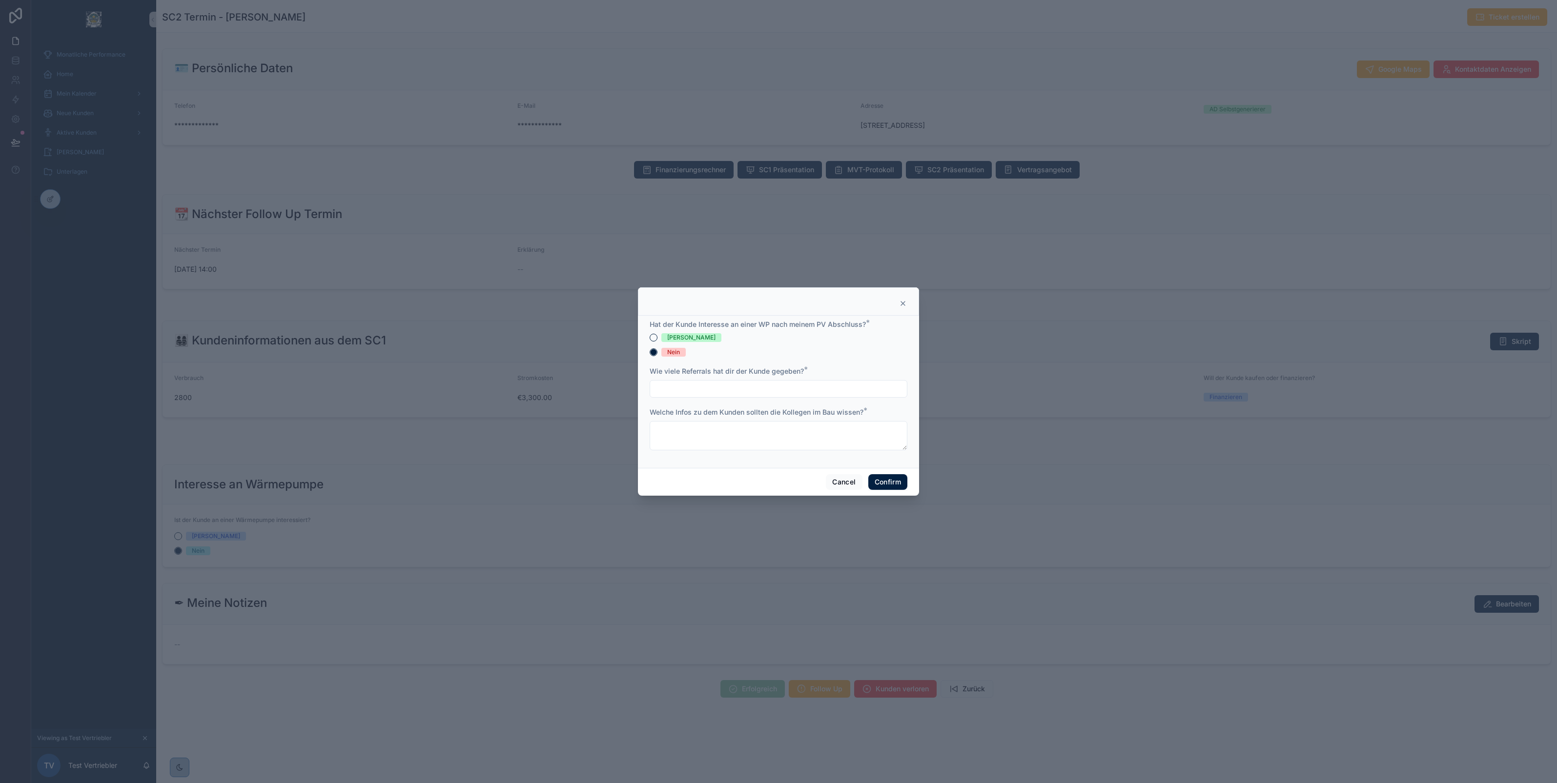 The image size is (1557, 783). Describe the element at coordinates (727, 371) in the screenshot. I see `span: Wie viele Referrals hat dir der Kunde gegeben?` at that location.